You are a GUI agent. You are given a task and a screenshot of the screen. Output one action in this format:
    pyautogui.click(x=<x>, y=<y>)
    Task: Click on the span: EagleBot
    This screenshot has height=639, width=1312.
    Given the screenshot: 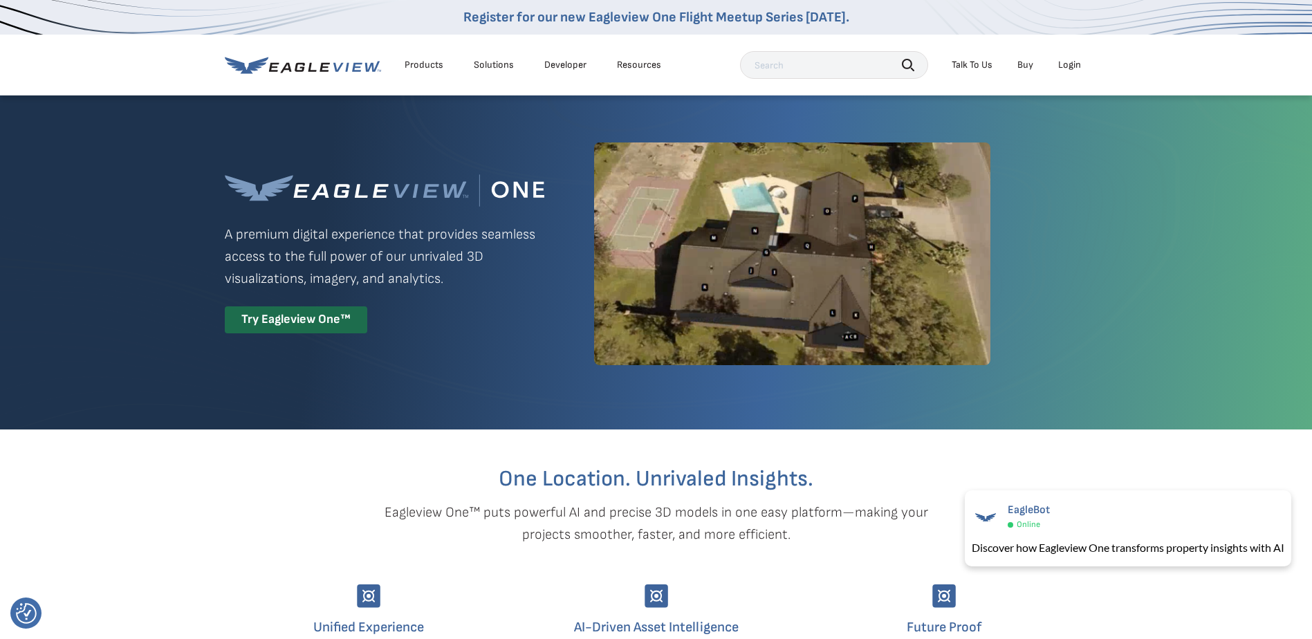 What is the action you would take?
    pyautogui.click(x=1028, y=510)
    